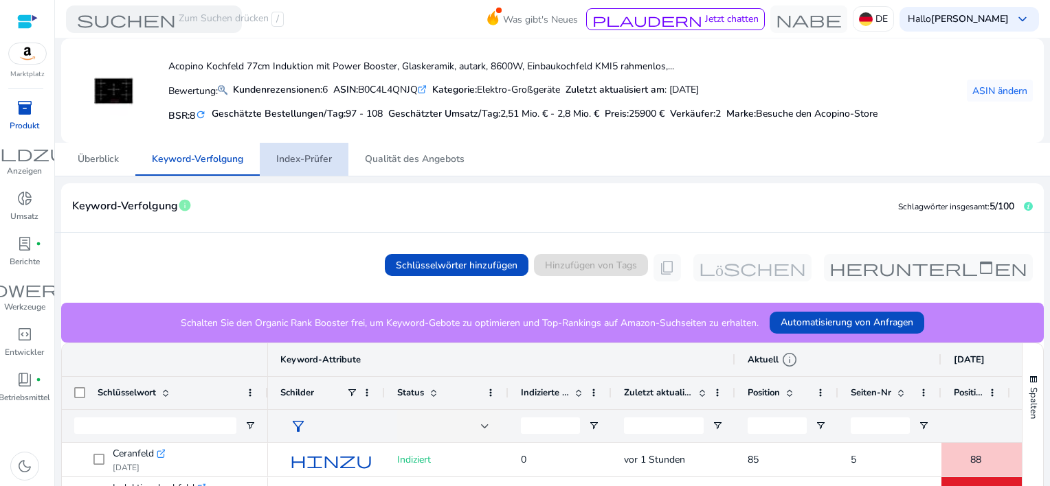 This screenshot has width=1050, height=486. What do you see at coordinates (816, 113) in the screenshot?
I see `span: Besuche den Acopino-Store` at bounding box center [816, 113].